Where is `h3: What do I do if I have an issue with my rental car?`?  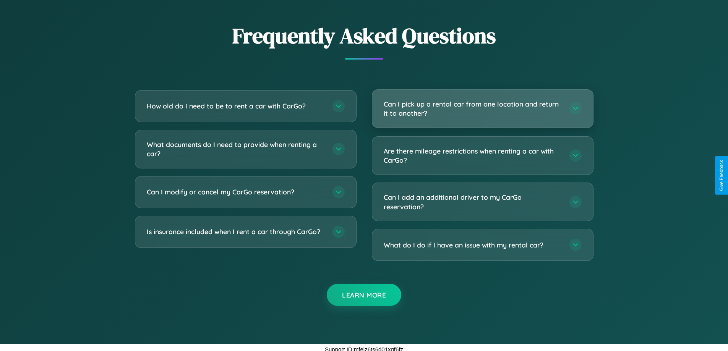 h3: What do I do if I have an issue with my rental car? is located at coordinates (473, 245).